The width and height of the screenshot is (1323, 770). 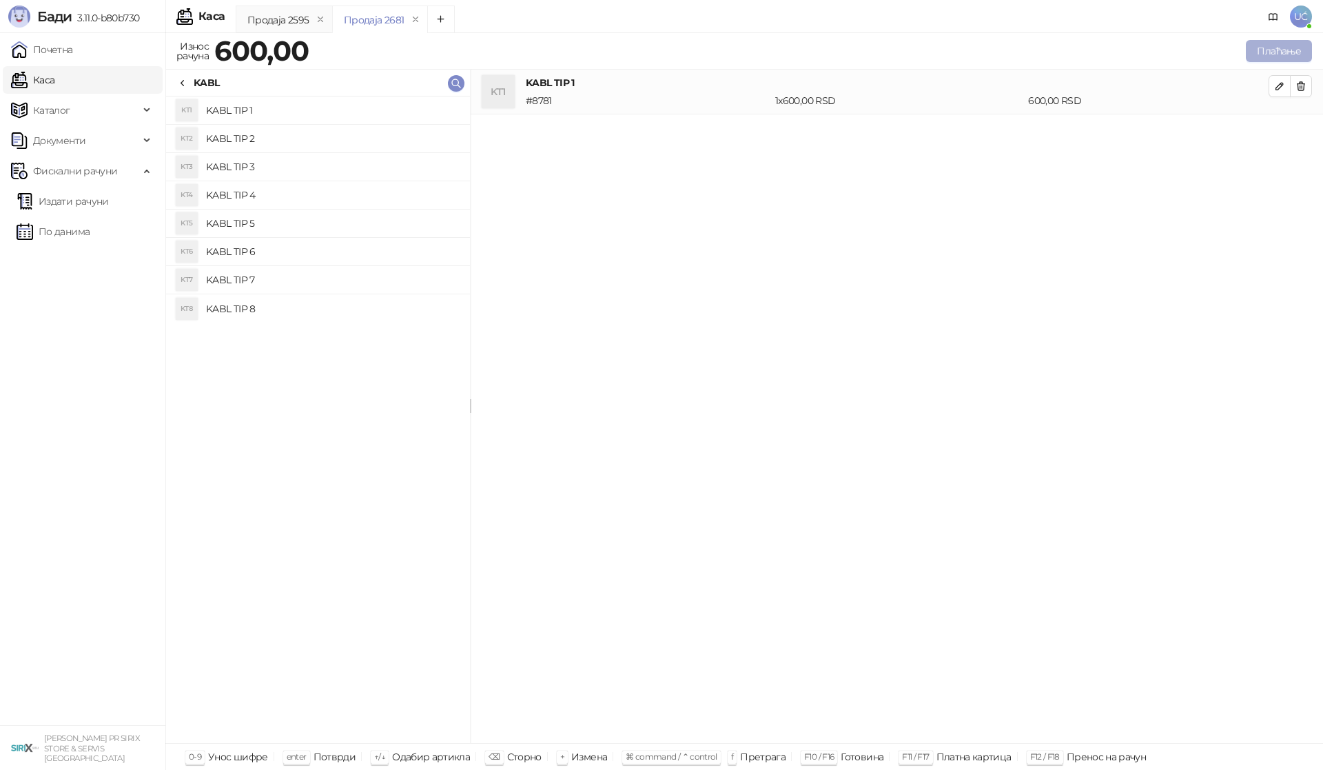 What do you see at coordinates (332, 139) in the screenshot?
I see `h4: KABL TIP 2` at bounding box center [332, 139].